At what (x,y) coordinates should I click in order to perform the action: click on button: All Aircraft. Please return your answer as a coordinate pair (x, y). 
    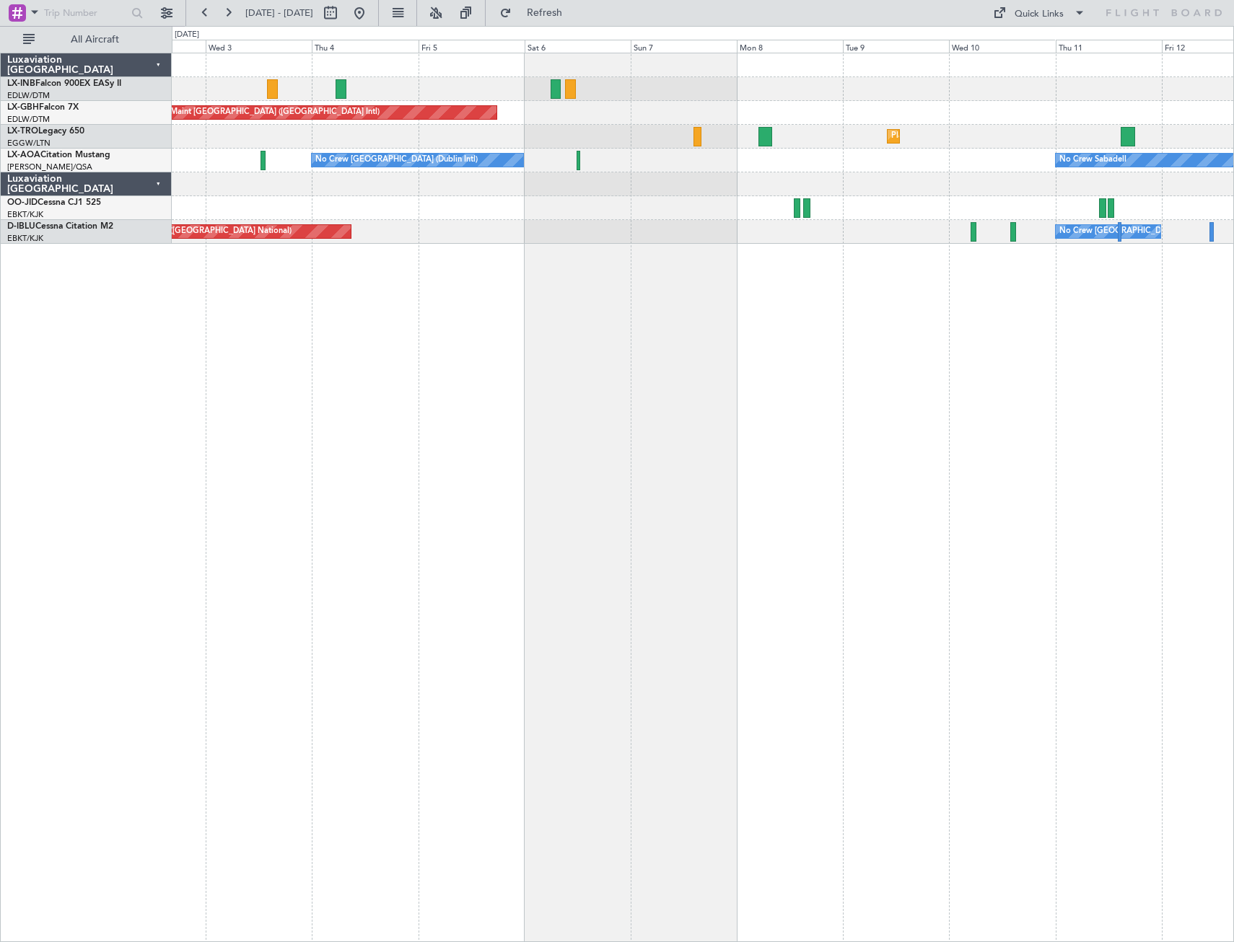
    Looking at the image, I should click on (86, 40).